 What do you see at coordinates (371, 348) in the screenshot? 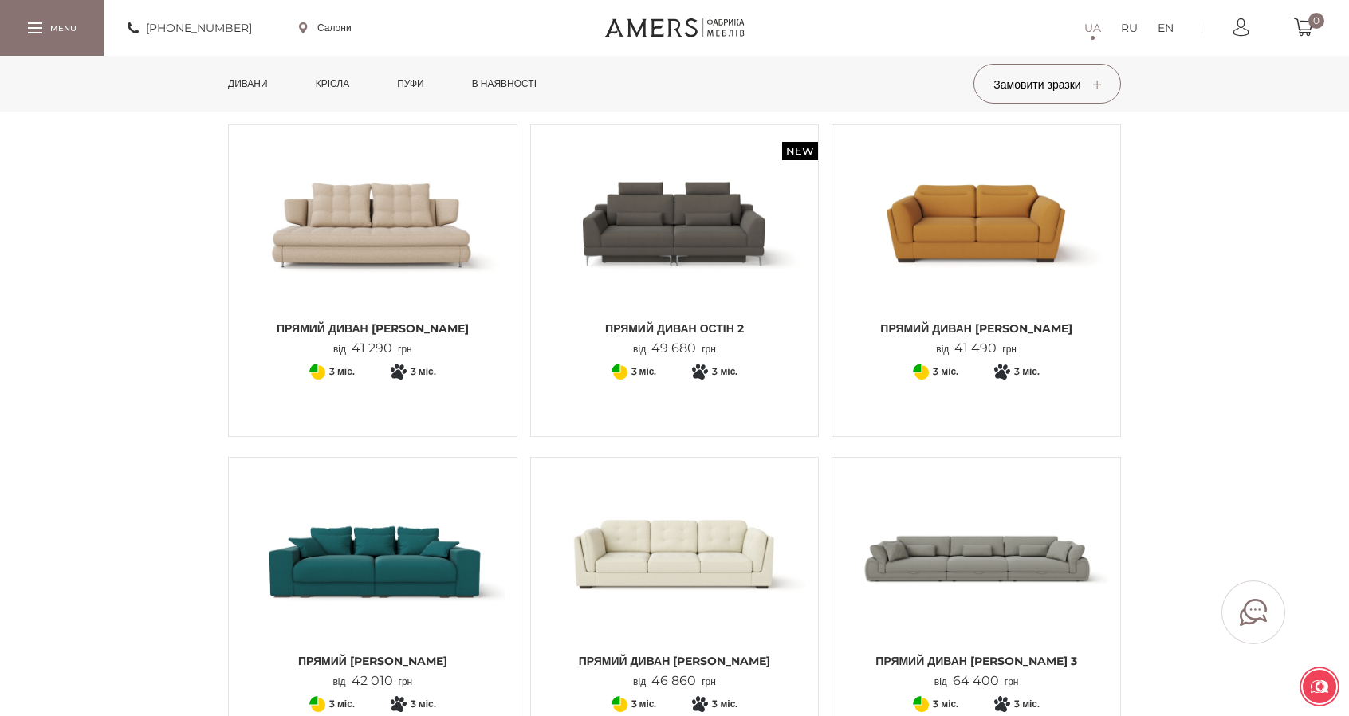
I see `span: 41 290` at bounding box center [371, 348].